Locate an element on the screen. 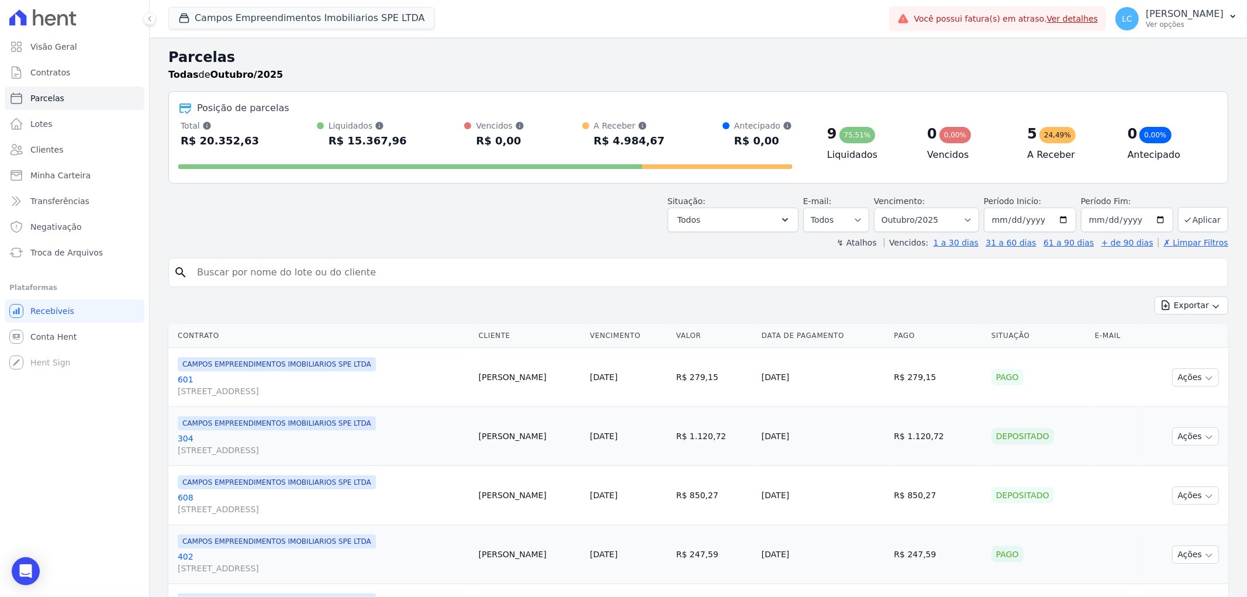 The height and width of the screenshot is (597, 1247). span: Troca de Arquivos is located at coordinates (67, 252).